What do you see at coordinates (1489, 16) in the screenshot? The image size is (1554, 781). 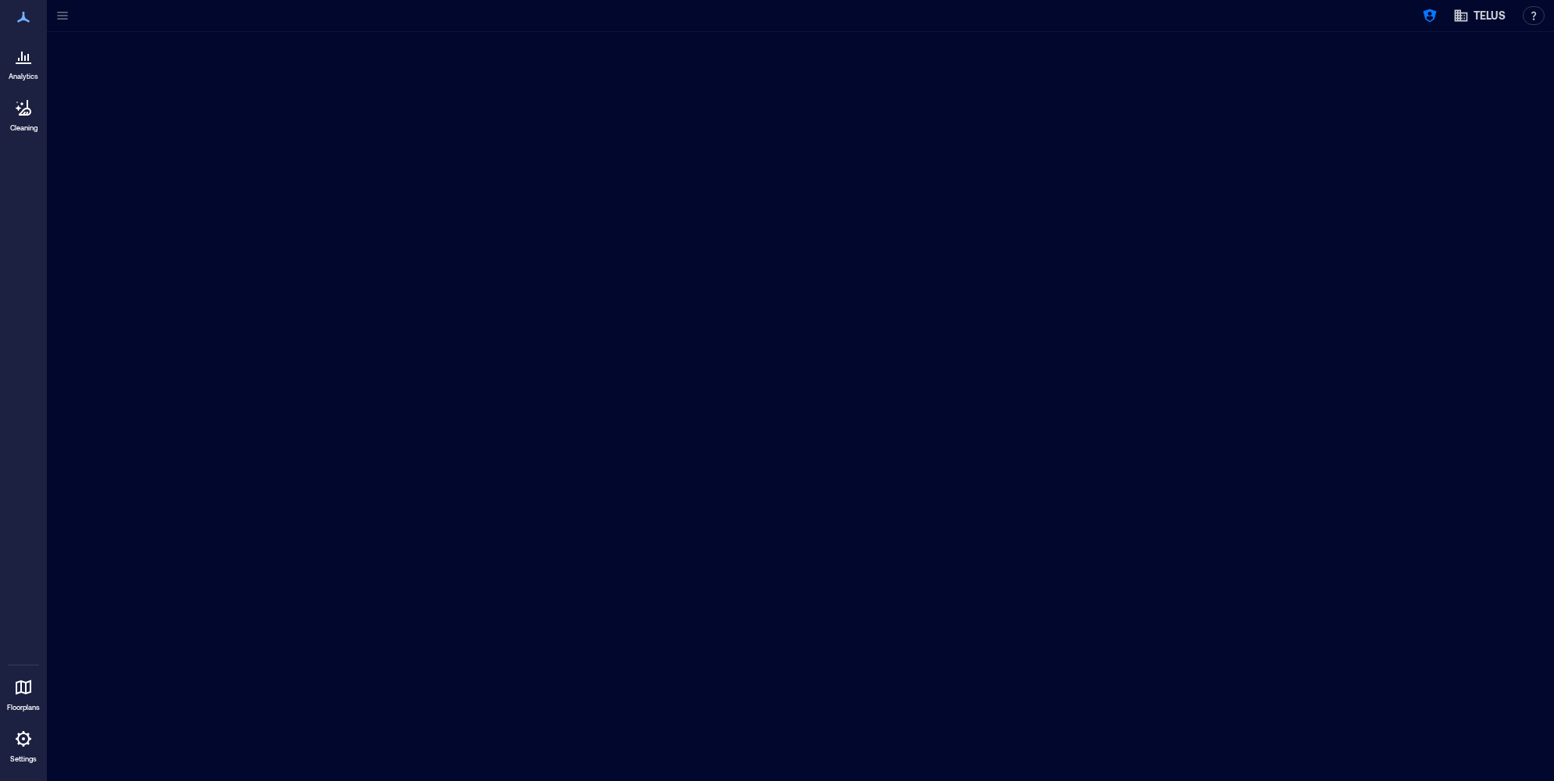 I see `span: TELUS` at bounding box center [1489, 16].